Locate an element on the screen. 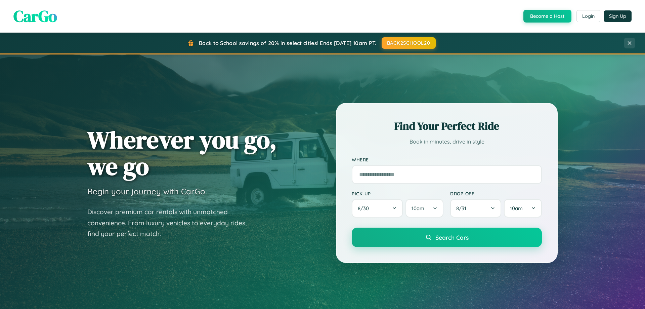 This screenshot has height=309, width=645. h1: Wherever you go, we go is located at coordinates (182, 153).